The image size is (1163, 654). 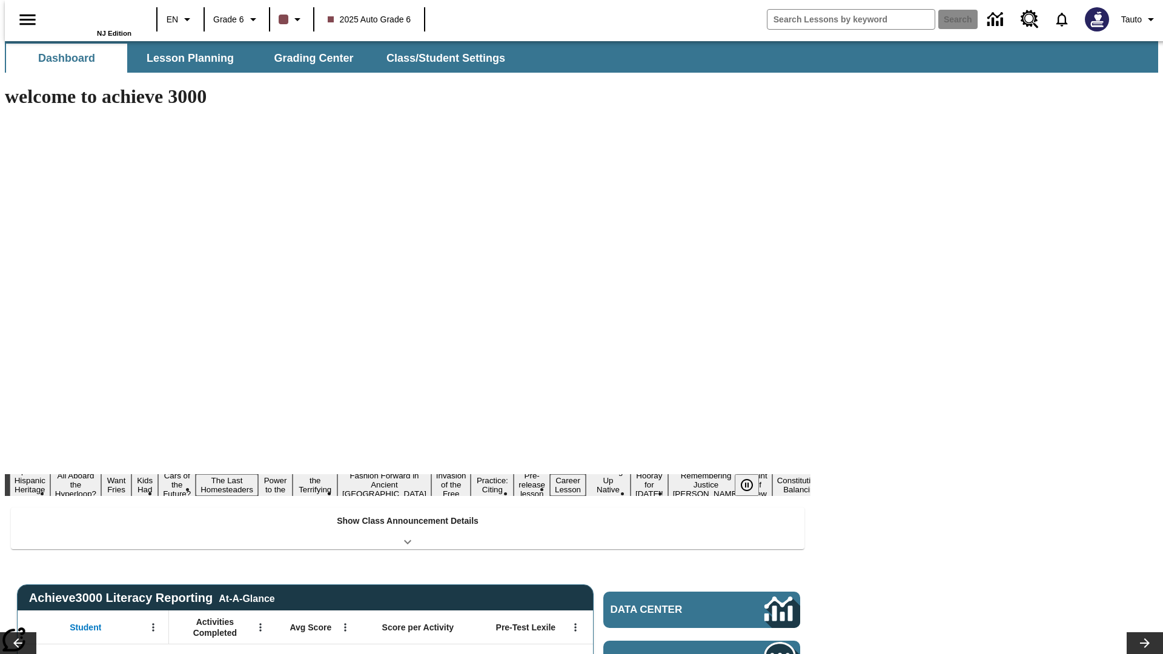 I want to click on a: Resource Center, Will open in new tab, so click(x=1030, y=19).